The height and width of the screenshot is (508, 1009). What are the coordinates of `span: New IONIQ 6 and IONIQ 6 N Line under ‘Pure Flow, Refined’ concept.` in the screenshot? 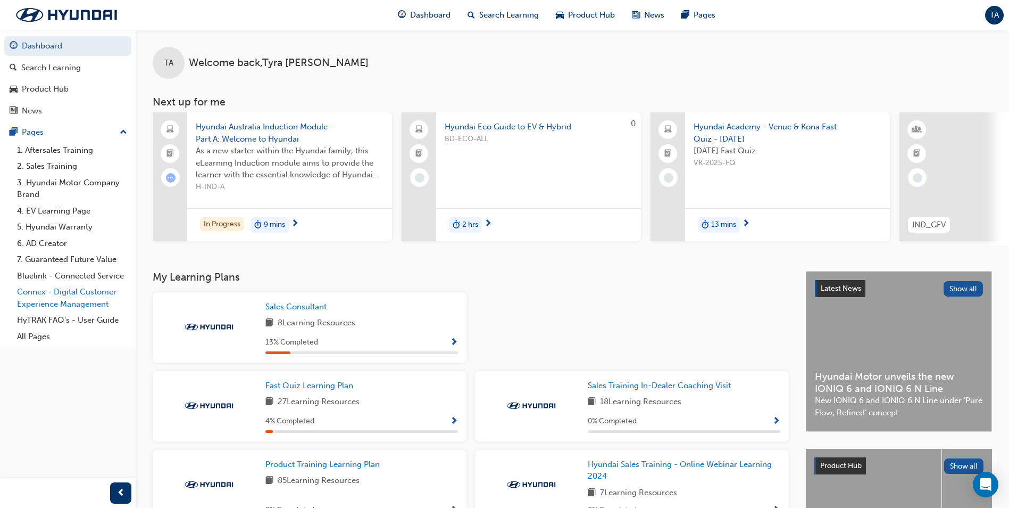 It's located at (899, 406).